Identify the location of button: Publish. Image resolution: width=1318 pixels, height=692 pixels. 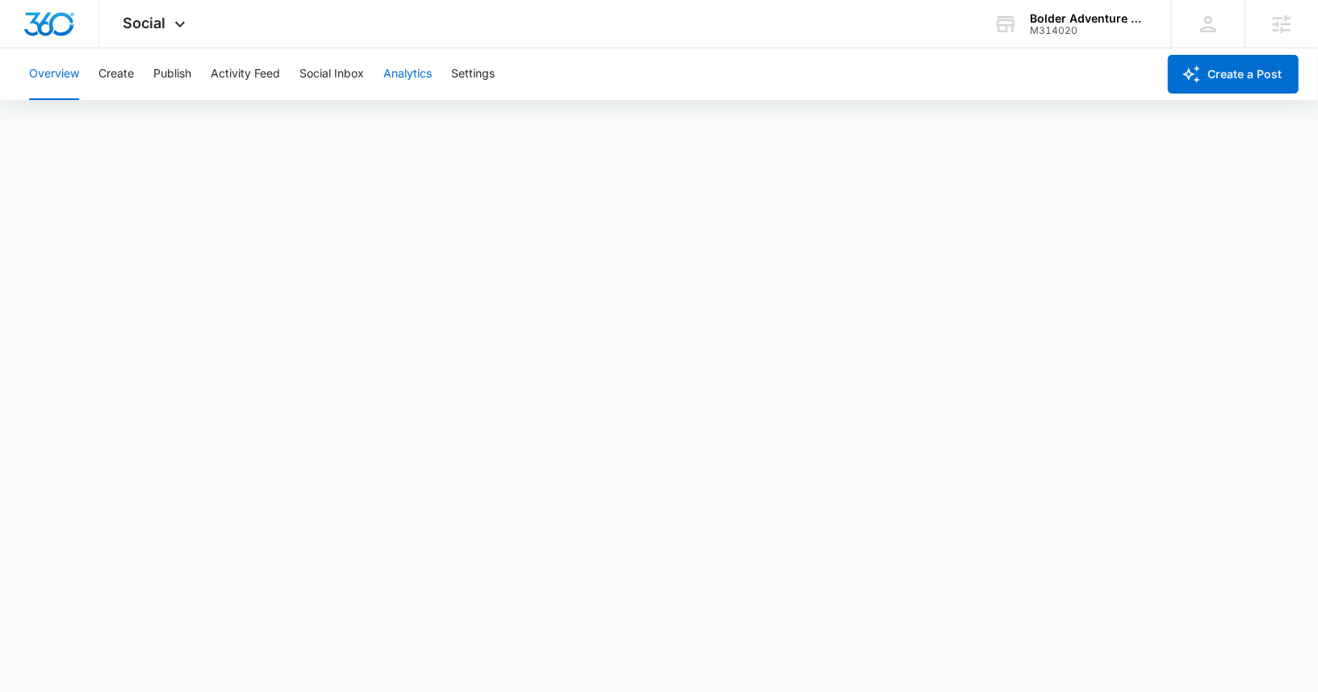
(172, 74).